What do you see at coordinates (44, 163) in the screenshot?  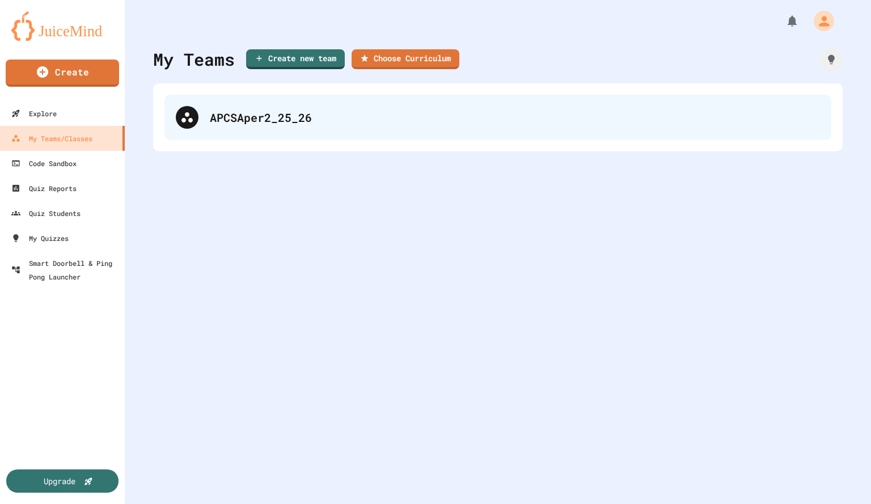 I see `div: Code Sandbox` at bounding box center [44, 163].